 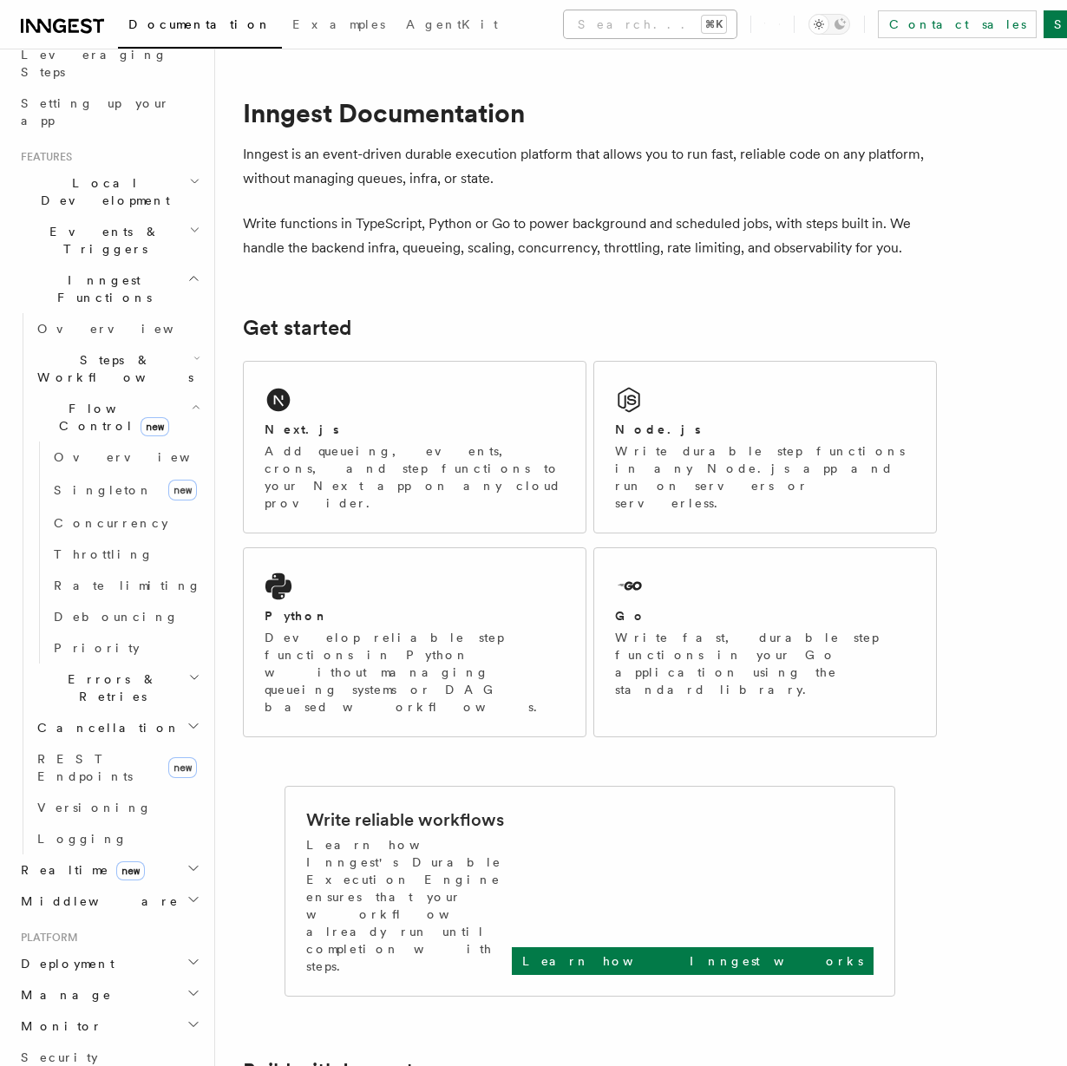 I want to click on span: Examples, so click(x=338, y=24).